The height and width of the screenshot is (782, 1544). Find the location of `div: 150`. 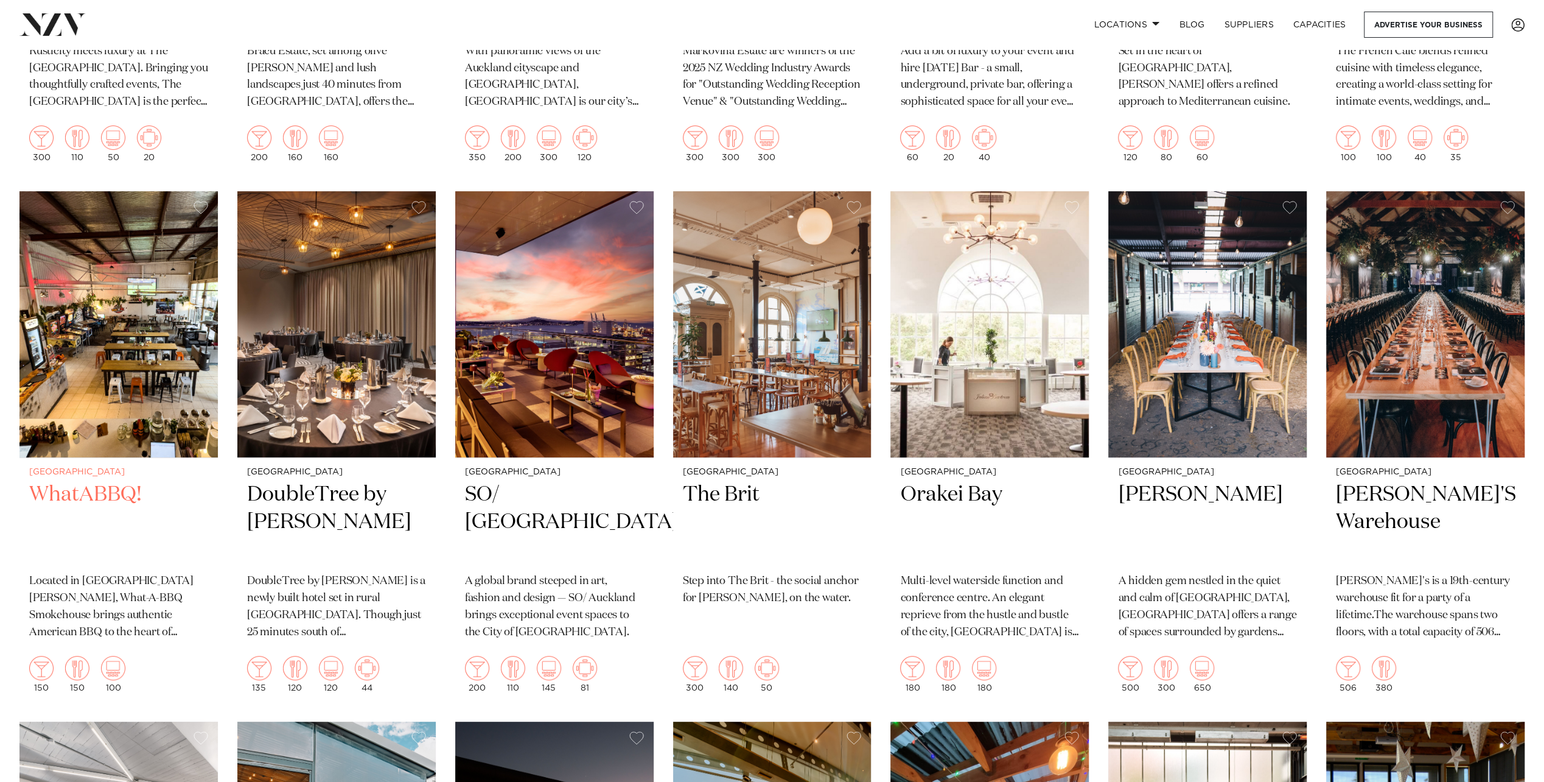

div: 150 is located at coordinates (77, 674).